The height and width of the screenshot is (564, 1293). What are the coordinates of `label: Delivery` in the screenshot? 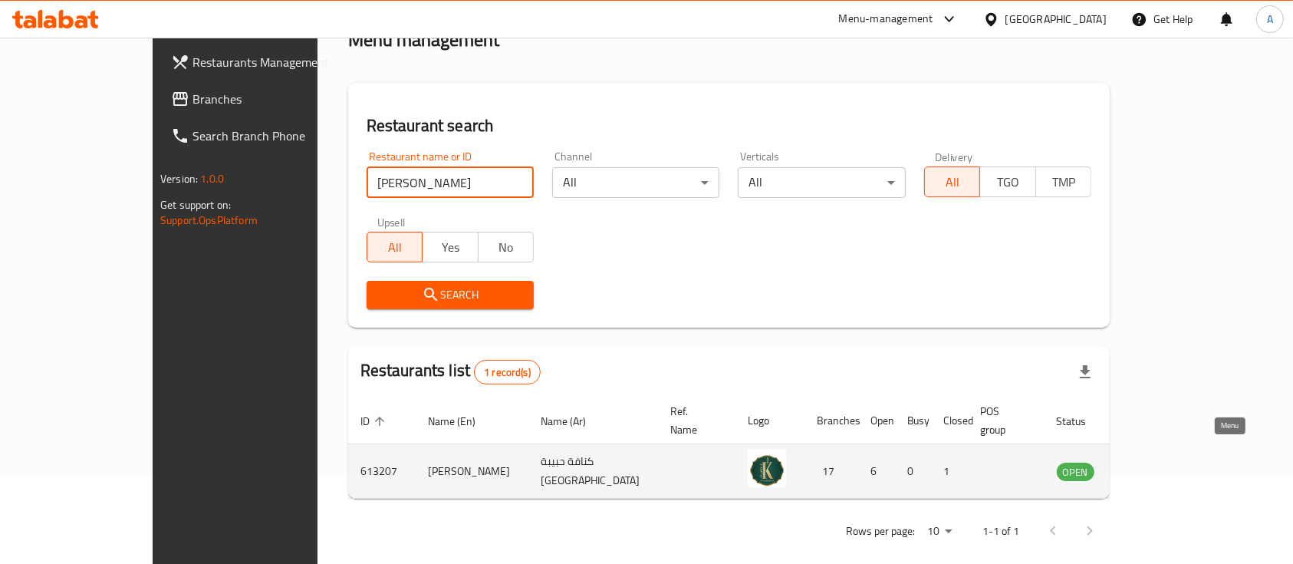 It's located at (954, 156).